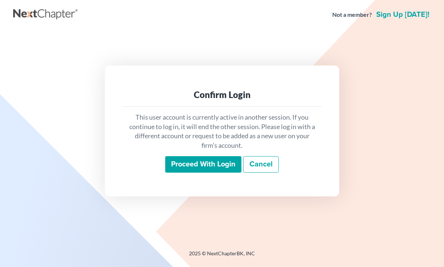 Image resolution: width=444 pixels, height=267 pixels. I want to click on strong: Not a member?, so click(352, 15).